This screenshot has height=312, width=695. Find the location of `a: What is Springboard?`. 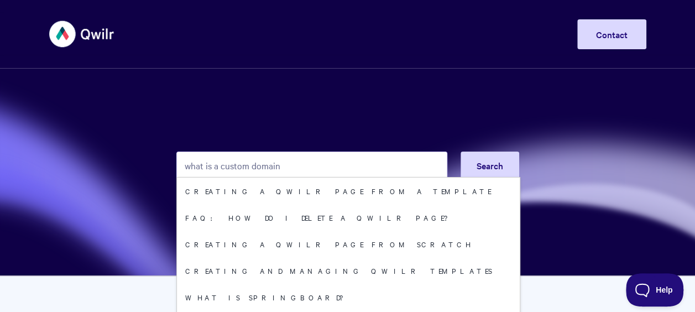

a: What is Springboard? is located at coordinates (348, 297).